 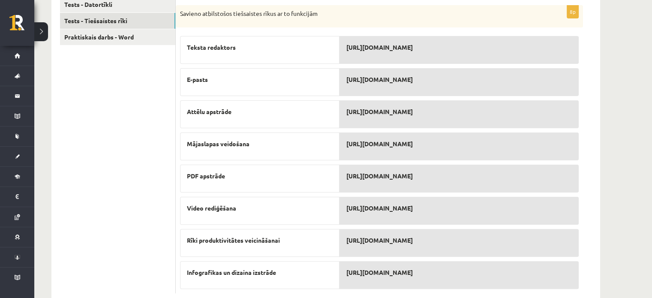 I want to click on span: Video rediģēšana, so click(x=211, y=208).